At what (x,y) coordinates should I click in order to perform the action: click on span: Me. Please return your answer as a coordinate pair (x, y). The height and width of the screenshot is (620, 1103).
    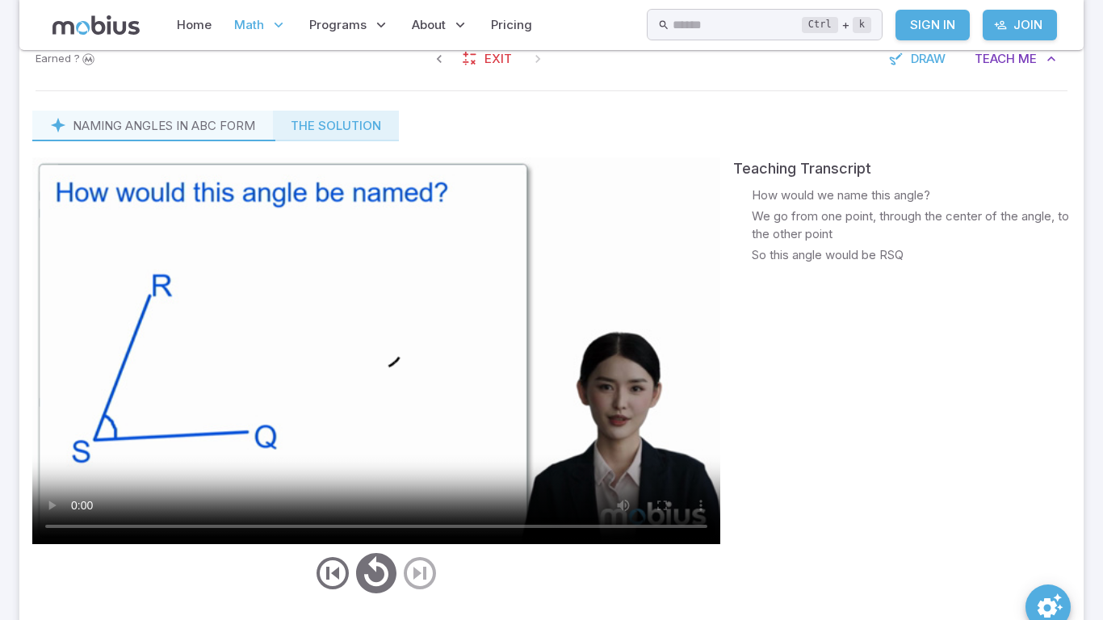
    Looking at the image, I should click on (1027, 59).